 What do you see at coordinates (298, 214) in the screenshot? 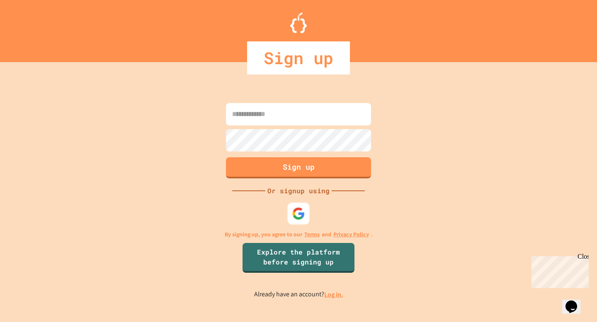
I see `img: google-icon.svg` at bounding box center [298, 214].